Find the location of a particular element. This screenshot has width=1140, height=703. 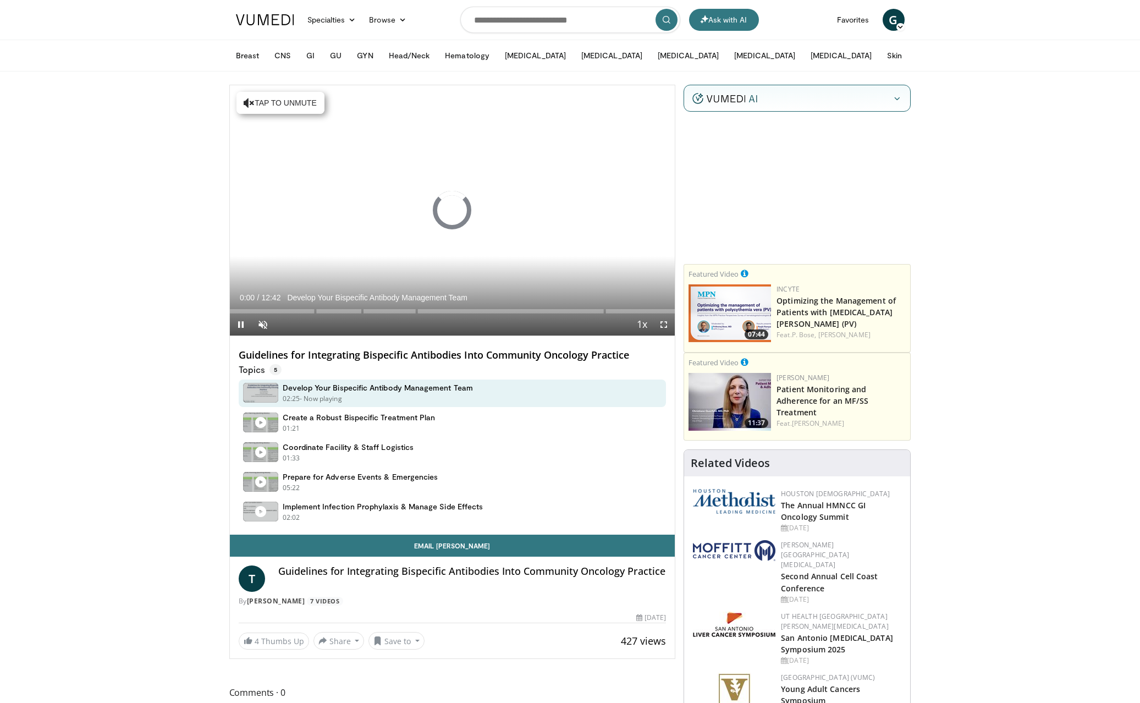

button: GI is located at coordinates (310, 56).